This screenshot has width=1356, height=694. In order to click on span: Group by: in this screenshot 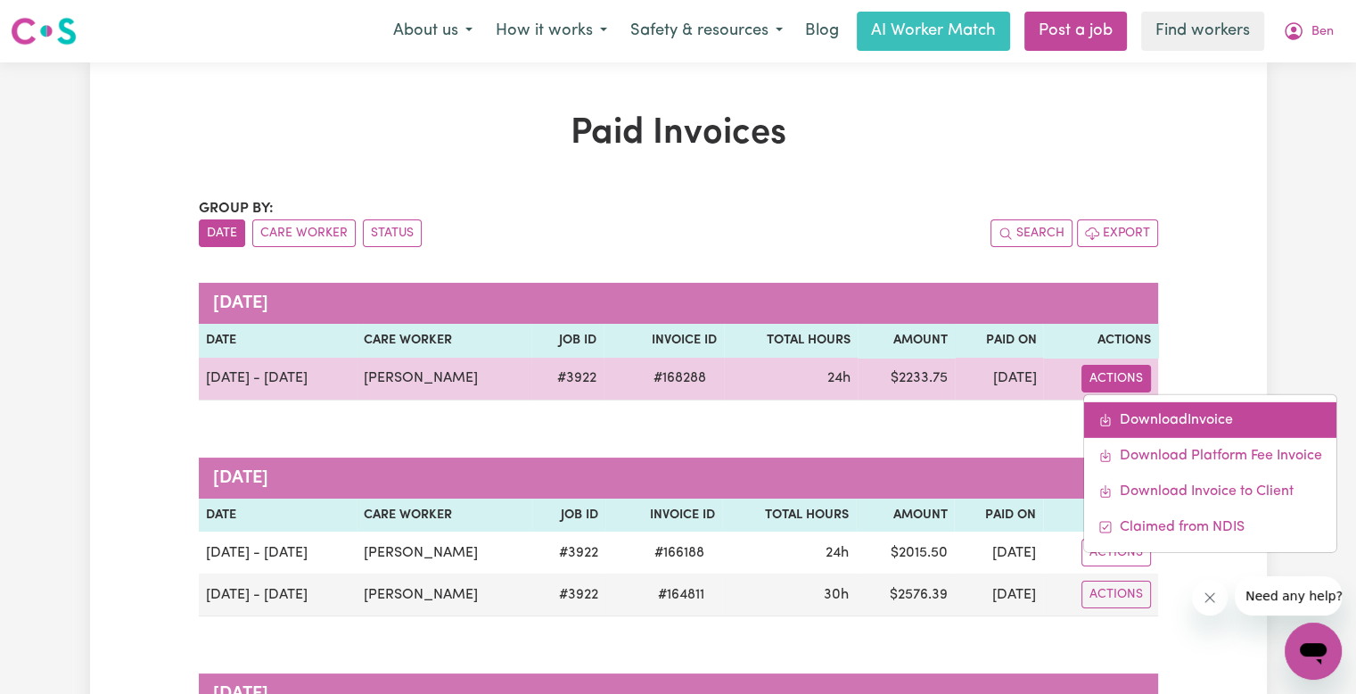, I will do `click(236, 209)`.